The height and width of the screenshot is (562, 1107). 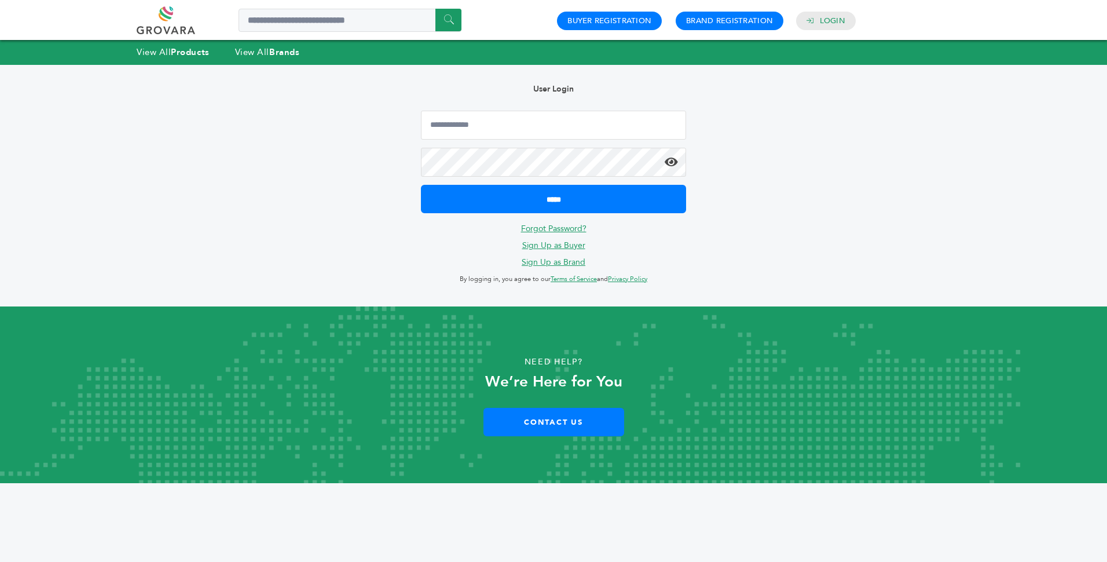 I want to click on strong: Products, so click(x=190, y=52).